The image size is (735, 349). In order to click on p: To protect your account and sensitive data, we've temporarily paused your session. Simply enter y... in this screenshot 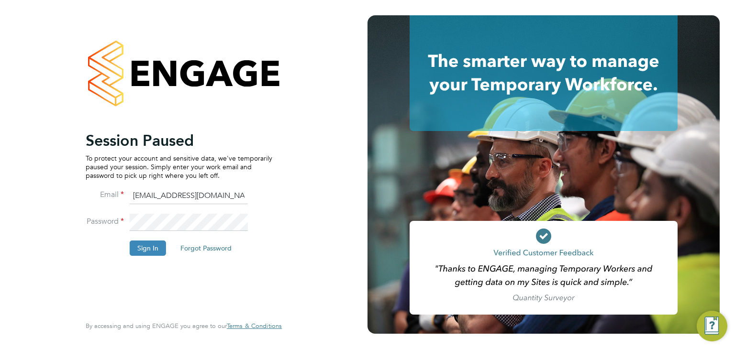, I will do `click(179, 167)`.